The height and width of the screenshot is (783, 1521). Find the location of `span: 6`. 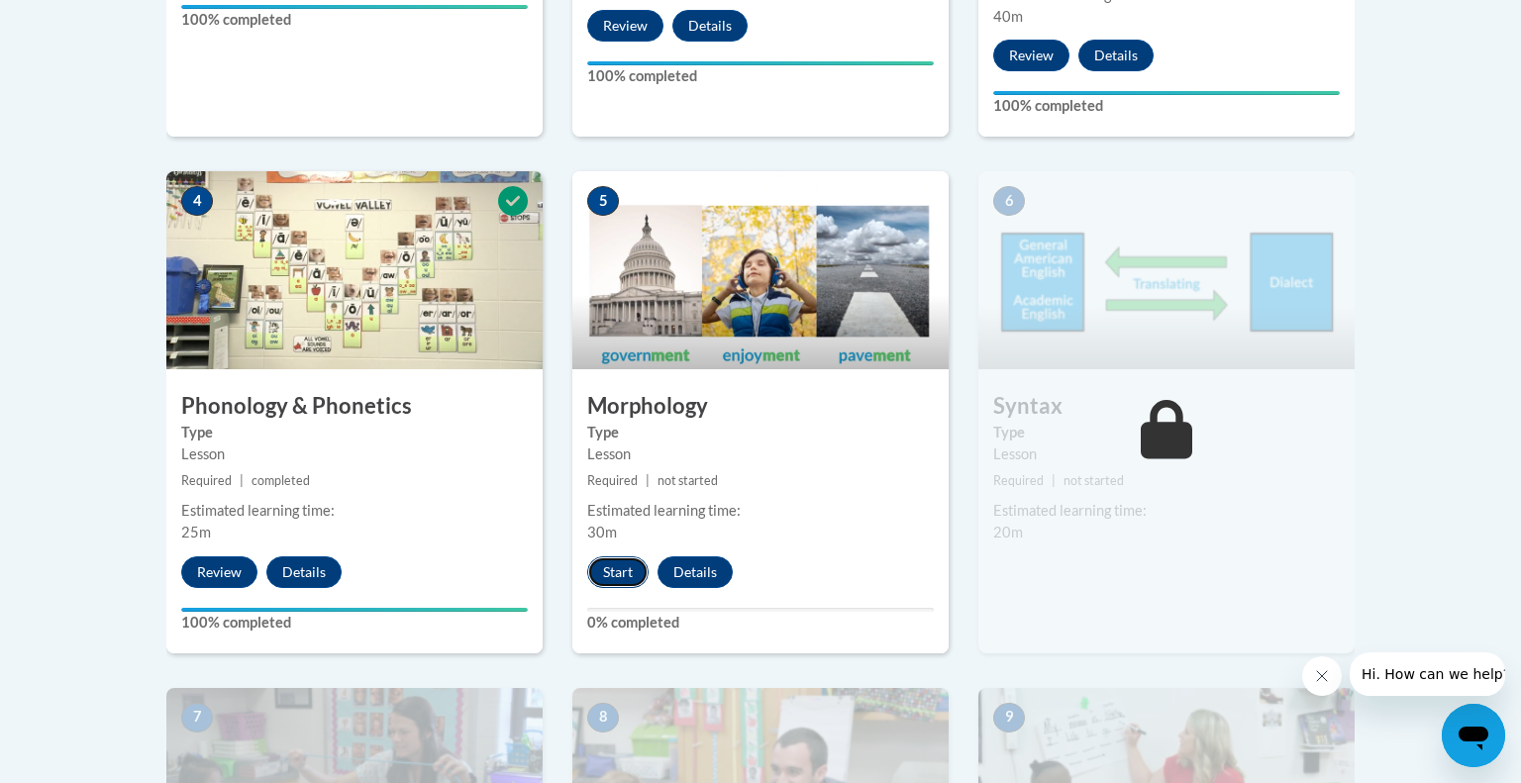

span: 6 is located at coordinates (1009, 201).